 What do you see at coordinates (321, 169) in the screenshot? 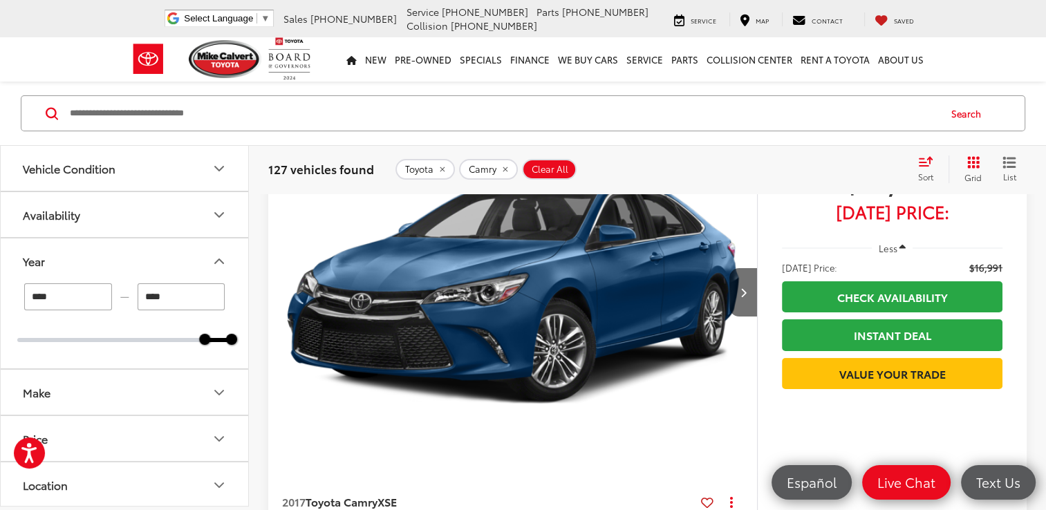
I see `span: 127 vehicles found` at bounding box center [321, 169].